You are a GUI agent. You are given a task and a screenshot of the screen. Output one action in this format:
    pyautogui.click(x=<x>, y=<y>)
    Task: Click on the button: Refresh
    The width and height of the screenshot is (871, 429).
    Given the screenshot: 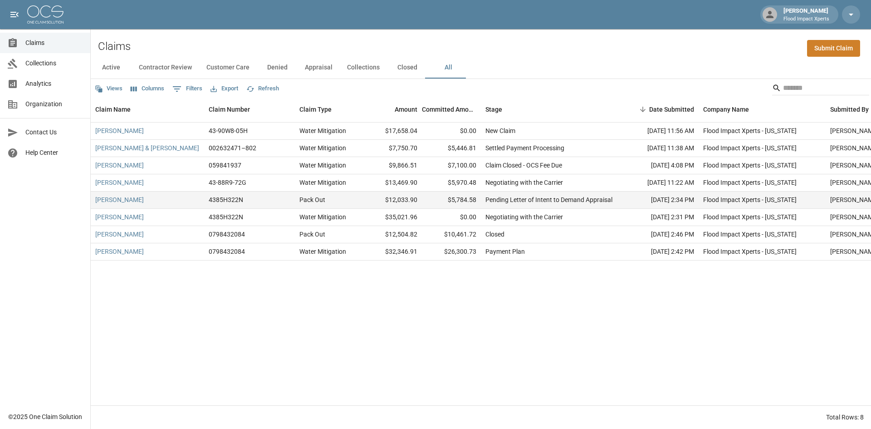 What is the action you would take?
    pyautogui.click(x=263, y=88)
    